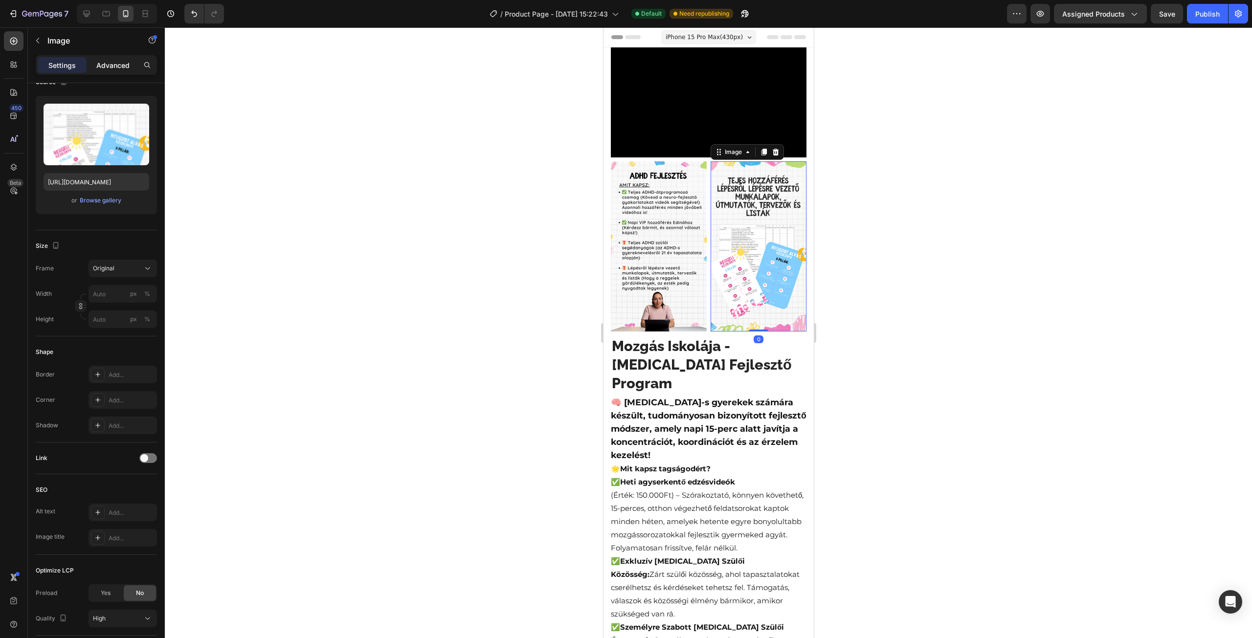  Describe the element at coordinates (96, 134) in the screenshot. I see `img: preview-image` at that location.